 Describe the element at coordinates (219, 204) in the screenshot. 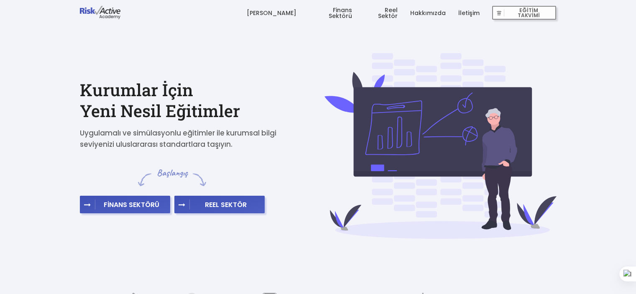

I see `button: REEL SEKTÖR` at that location.